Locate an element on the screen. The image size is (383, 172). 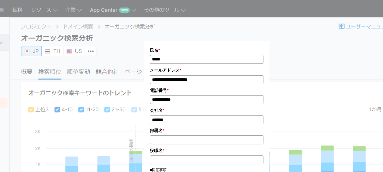
label: 会社名 is located at coordinates (207, 111).